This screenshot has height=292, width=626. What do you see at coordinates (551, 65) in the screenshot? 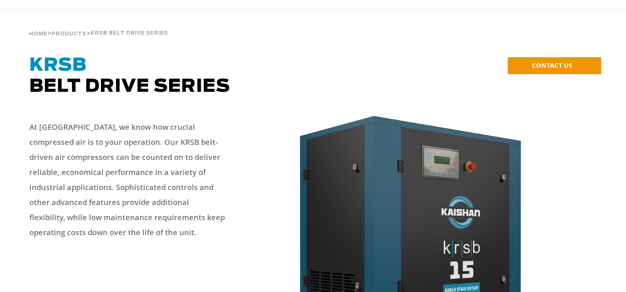
I see `span: CONTACT US` at bounding box center [551, 65].